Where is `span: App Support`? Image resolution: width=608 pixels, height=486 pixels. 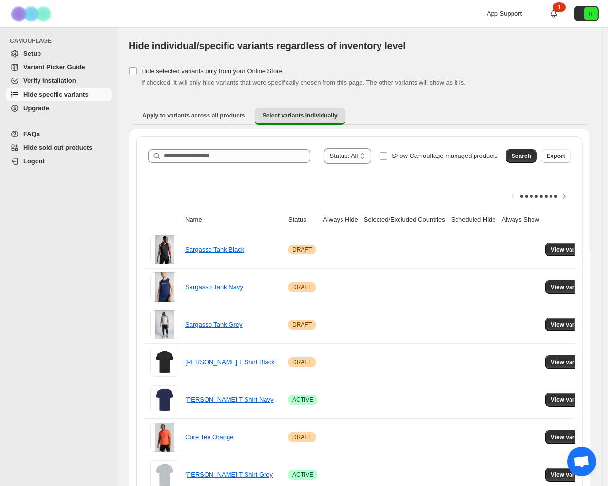 span: App Support is located at coordinates (505, 13).